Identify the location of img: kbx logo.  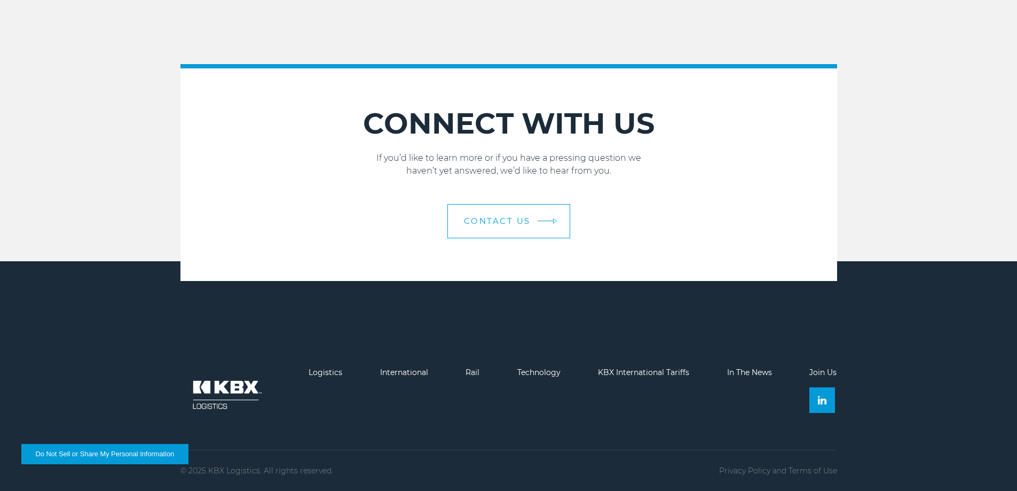
(226, 395).